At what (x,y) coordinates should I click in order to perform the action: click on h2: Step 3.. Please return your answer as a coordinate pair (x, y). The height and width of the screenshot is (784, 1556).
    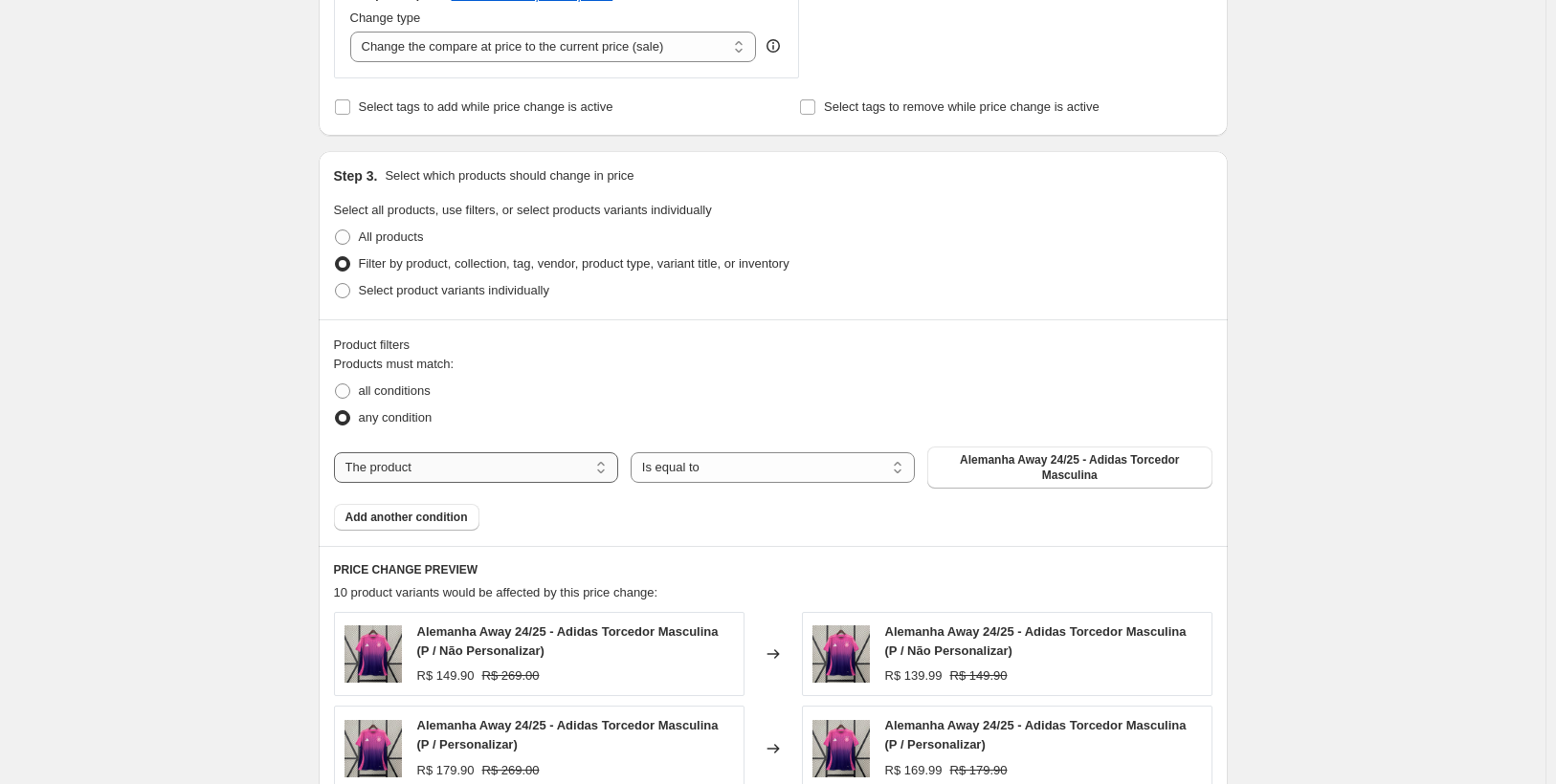
    Looking at the image, I should click on (356, 176).